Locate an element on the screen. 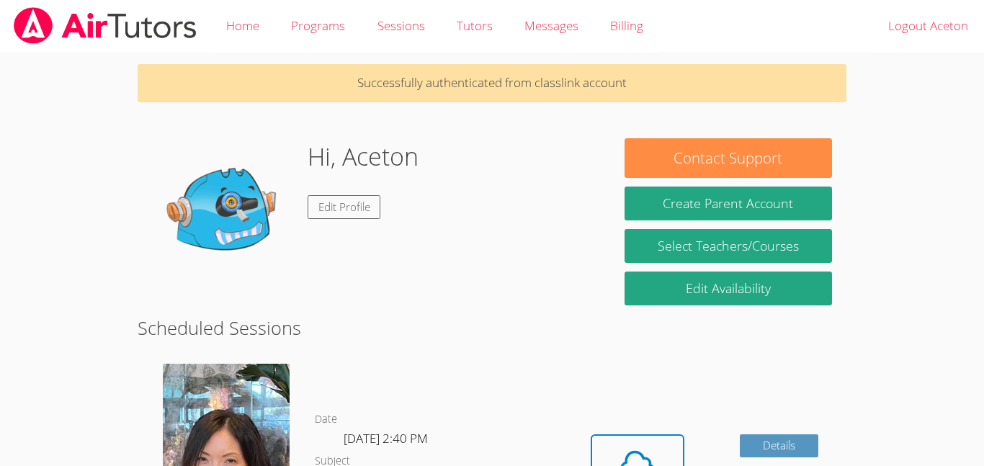  img: airtutors_banner-c4298cdbf04f3fff15de1276eac7730deb9818008684d7c2e4769d2f7ddbe033.png is located at coordinates (105, 25).